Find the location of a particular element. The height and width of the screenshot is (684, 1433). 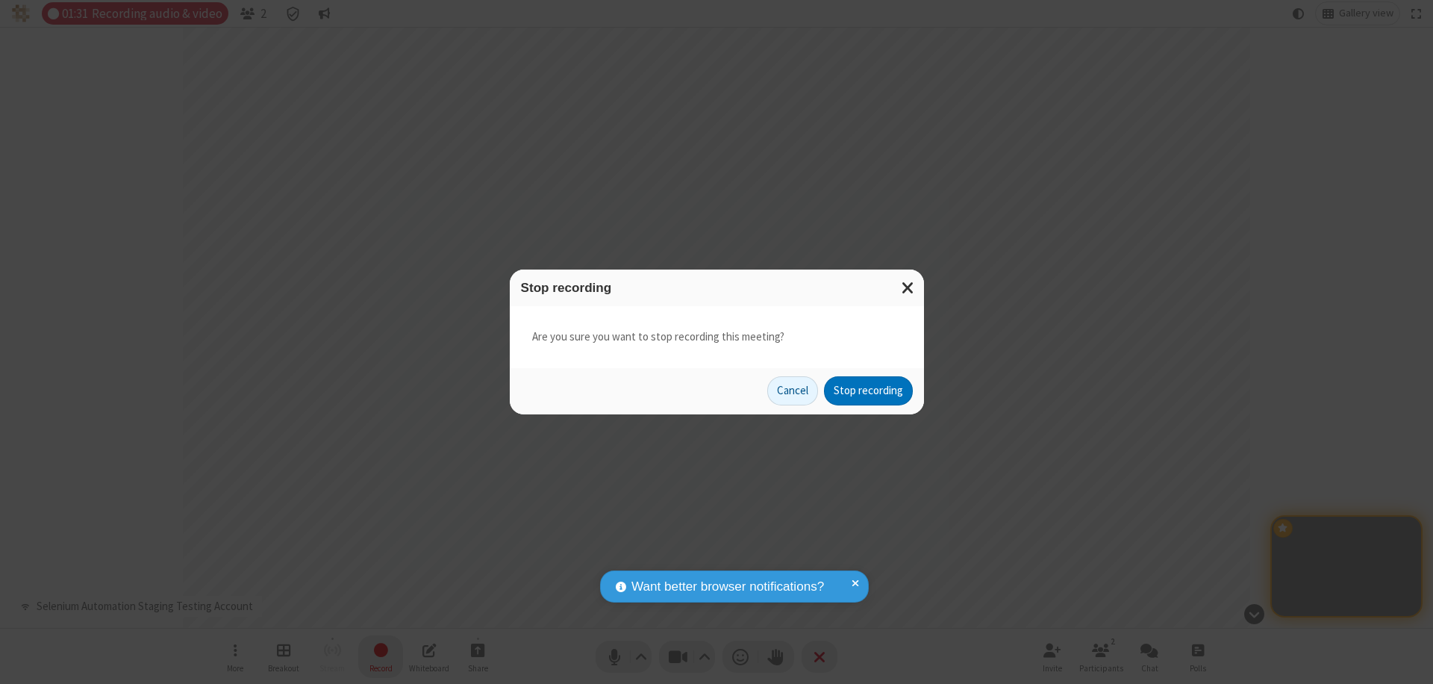

button: Close modal is located at coordinates (908, 287).